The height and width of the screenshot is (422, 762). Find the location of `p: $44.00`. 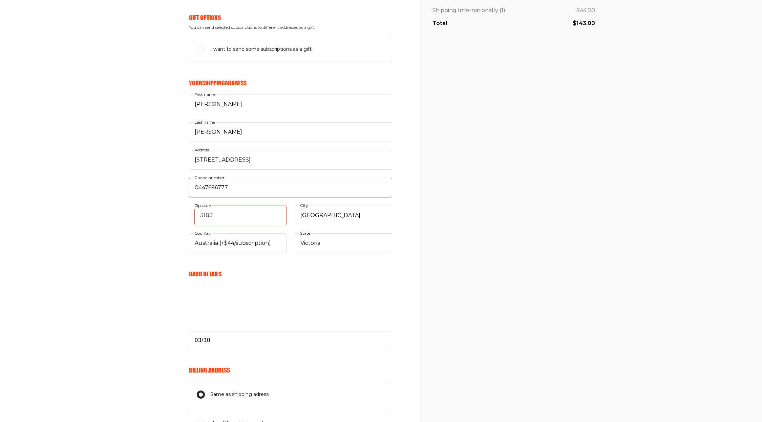

p: $44.00 is located at coordinates (586, 11).